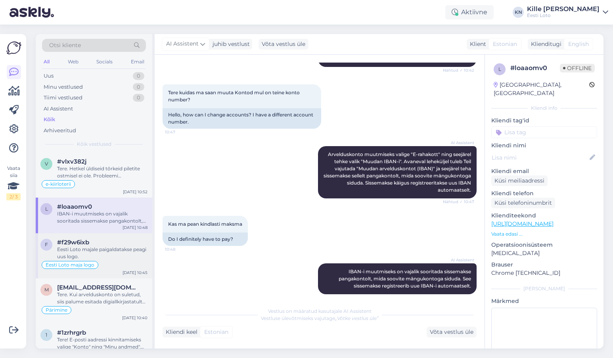  I want to click on input: Lisa nimi, so click(540, 158).